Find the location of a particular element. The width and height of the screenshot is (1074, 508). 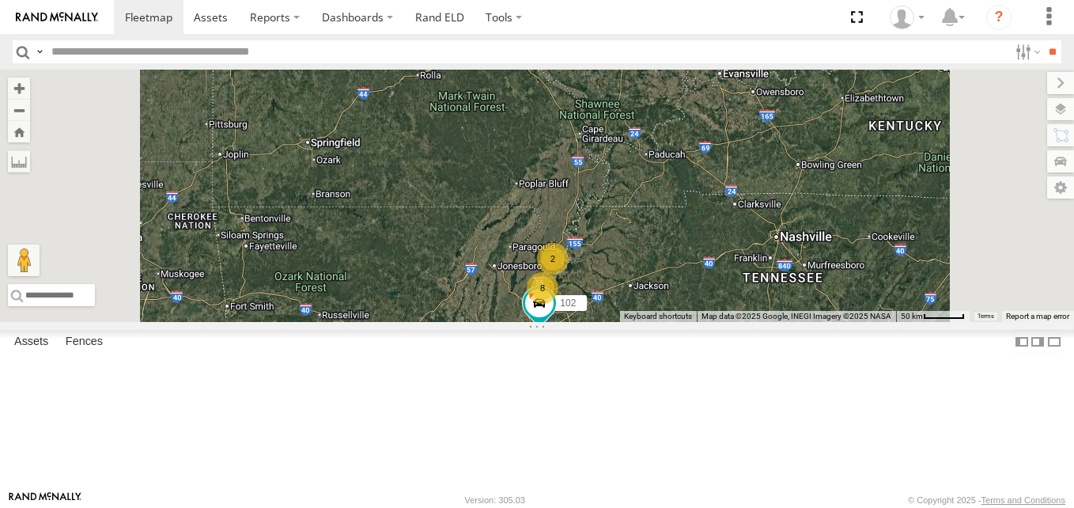

span: 50 km is located at coordinates (912, 316).